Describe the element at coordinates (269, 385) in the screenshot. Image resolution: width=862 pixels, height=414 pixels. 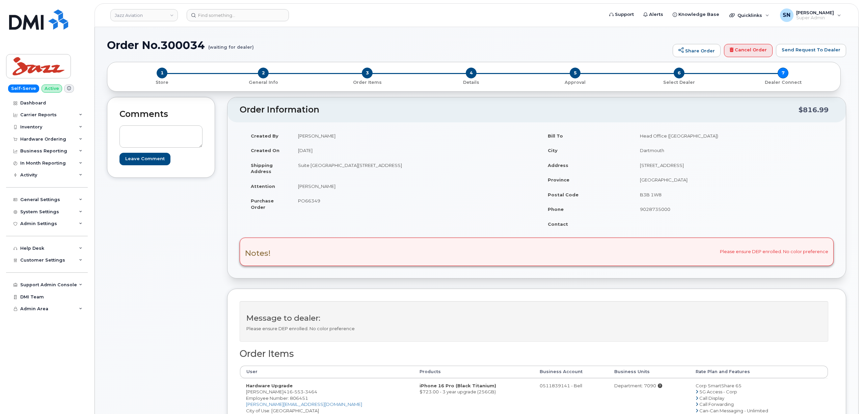
I see `strong: Hardware Upgrade` at that location.